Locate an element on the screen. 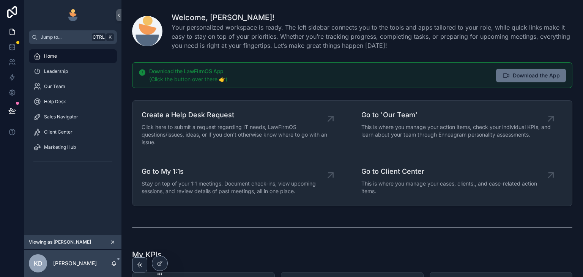 The height and width of the screenshot is (277, 583). span: This is where you manage your action items, check your individual KPIs, and learn about your team... is located at coordinates (456, 131).